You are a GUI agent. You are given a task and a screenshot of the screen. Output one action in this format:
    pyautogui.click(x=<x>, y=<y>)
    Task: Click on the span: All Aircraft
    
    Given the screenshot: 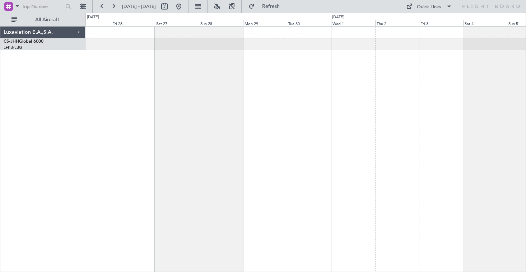 What is the action you would take?
    pyautogui.click(x=47, y=20)
    